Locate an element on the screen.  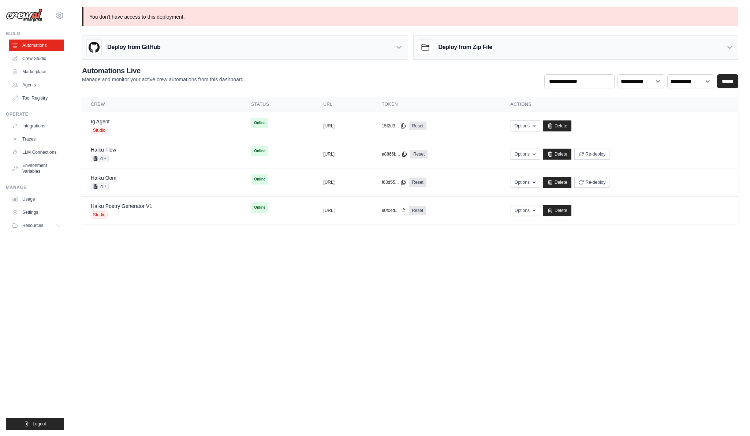
div: Manage is located at coordinates (35, 187).